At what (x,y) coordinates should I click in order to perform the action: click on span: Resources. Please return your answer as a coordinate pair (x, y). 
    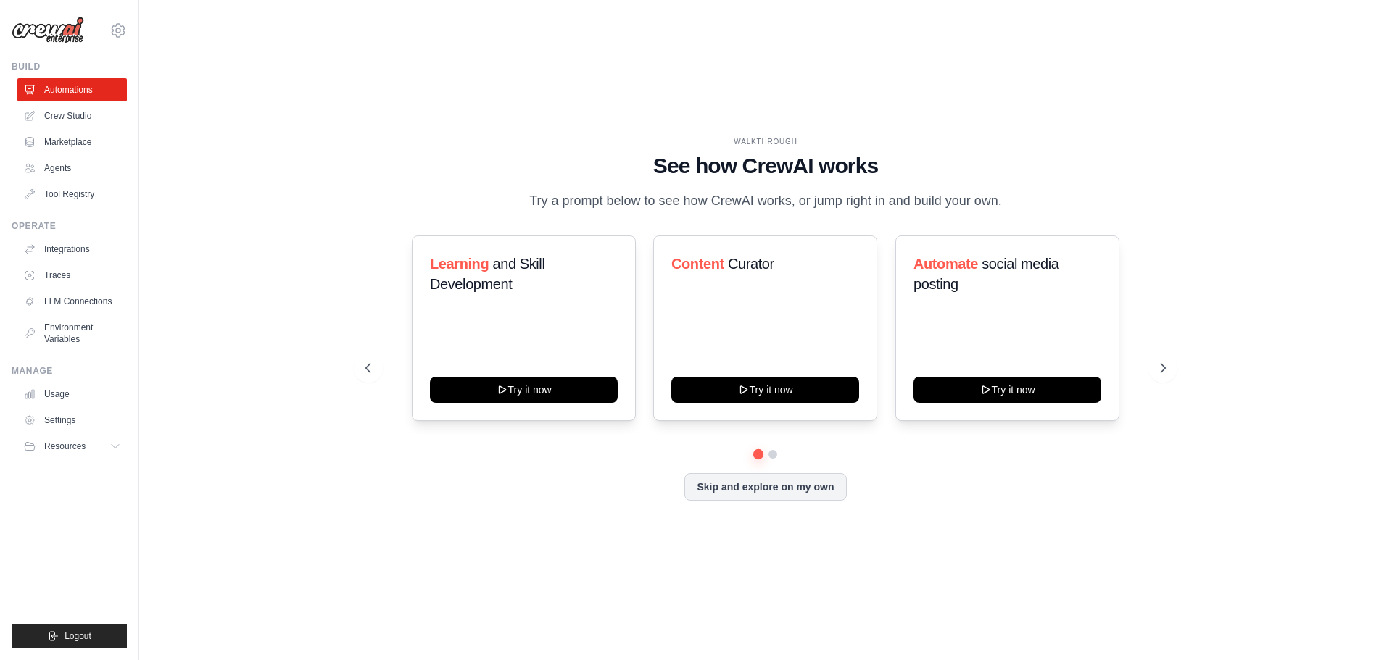
    Looking at the image, I should click on (65, 447).